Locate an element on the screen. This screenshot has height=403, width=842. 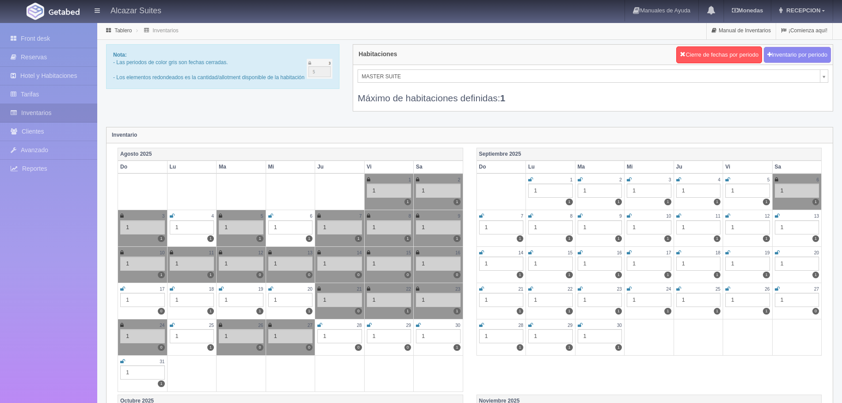
small: 15 is located at coordinates (408, 252).